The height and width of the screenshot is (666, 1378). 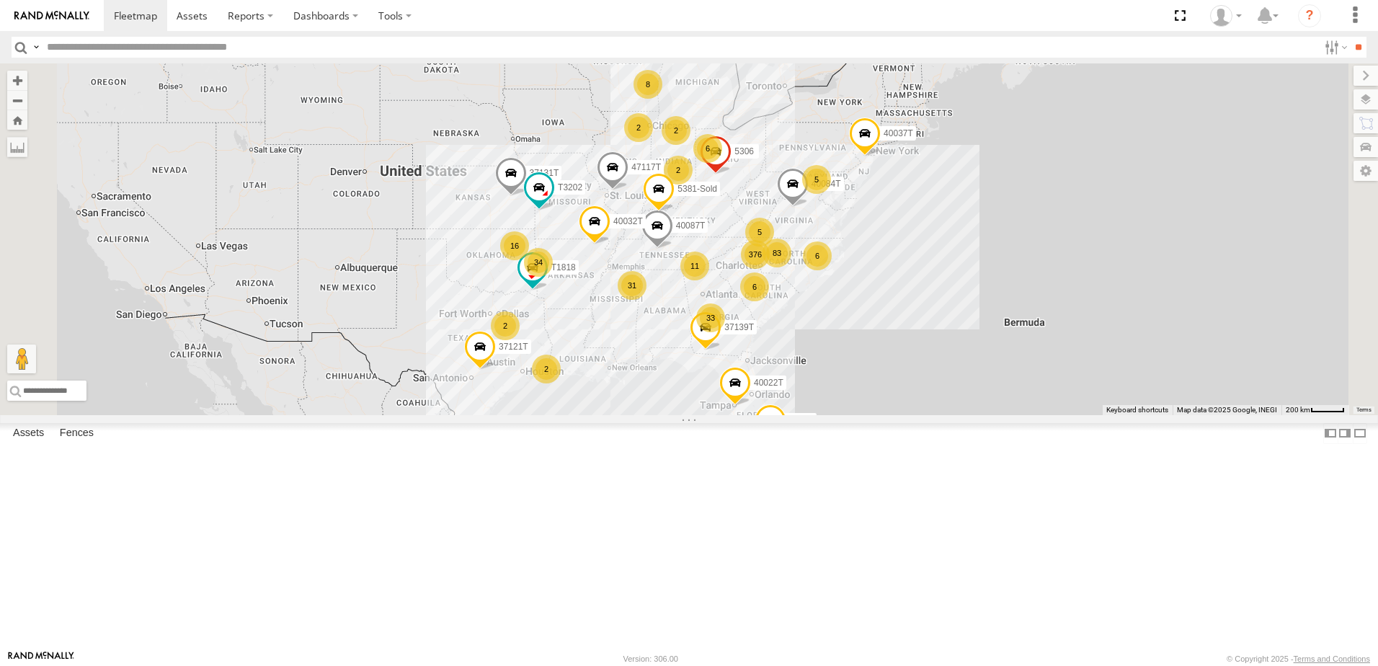 I want to click on a: Terms (opens in new tab), so click(x=1363, y=410).